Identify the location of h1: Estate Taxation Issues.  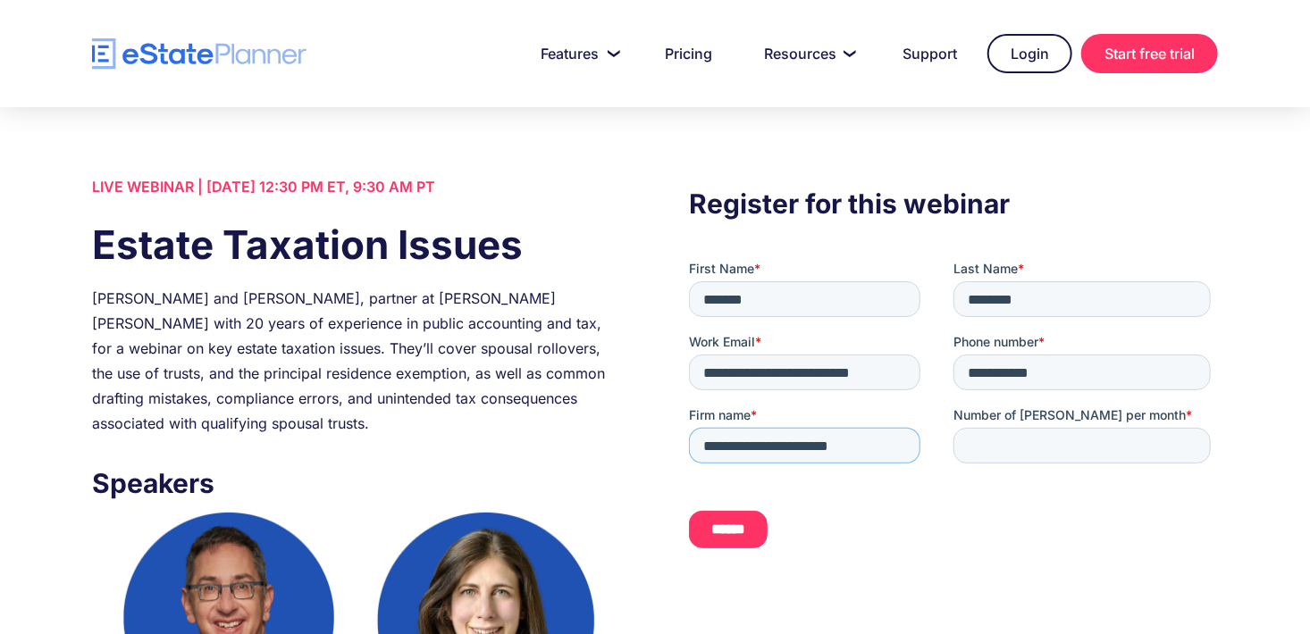
(357, 245).